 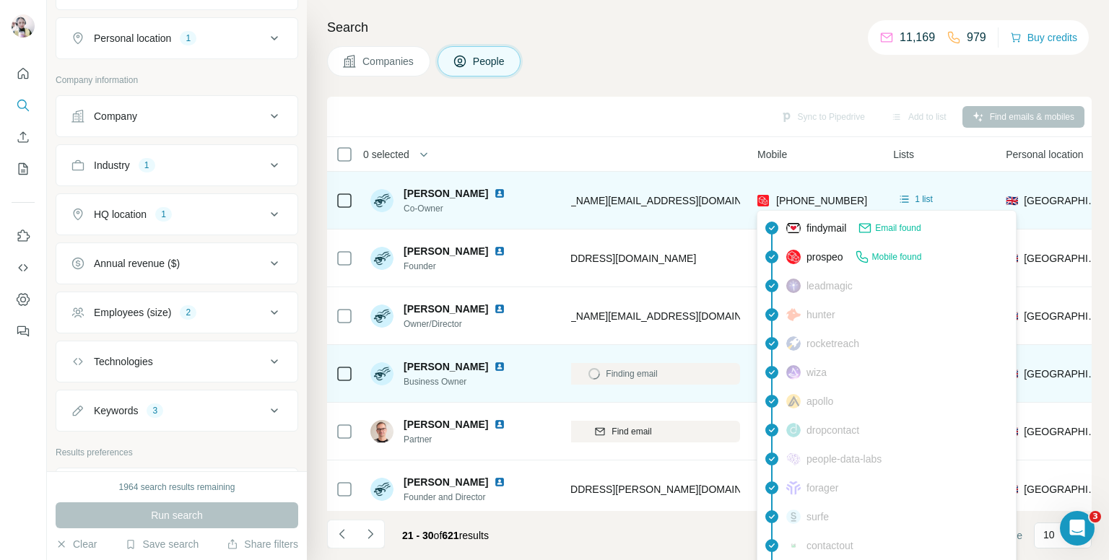 What do you see at coordinates (457, 266) in the screenshot?
I see `span: Founder` at bounding box center [457, 266].